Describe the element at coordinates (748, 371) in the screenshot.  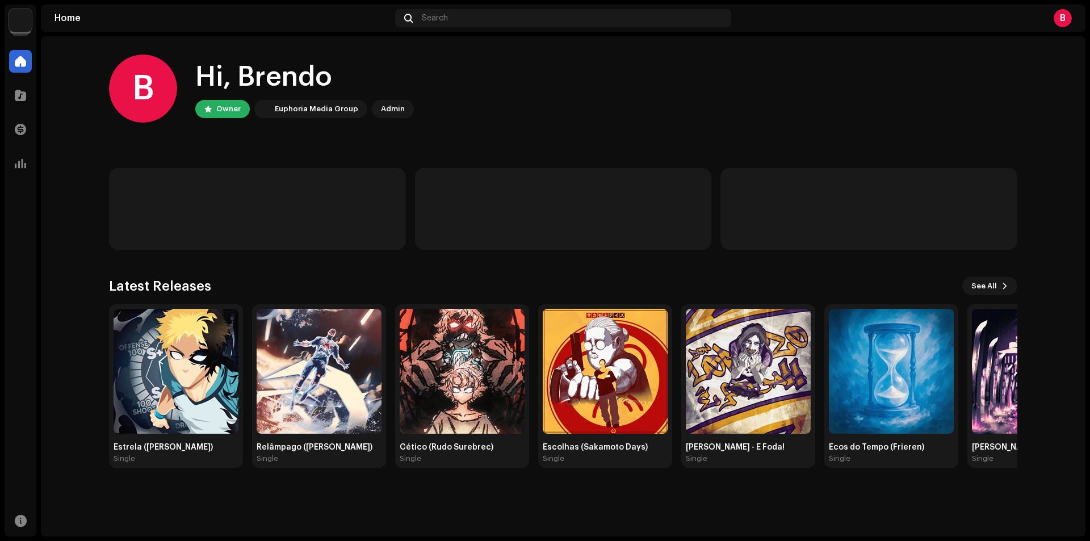
I see `img: c8f8c3f5-90f7-4066-8054-73ab5f795891` at that location.